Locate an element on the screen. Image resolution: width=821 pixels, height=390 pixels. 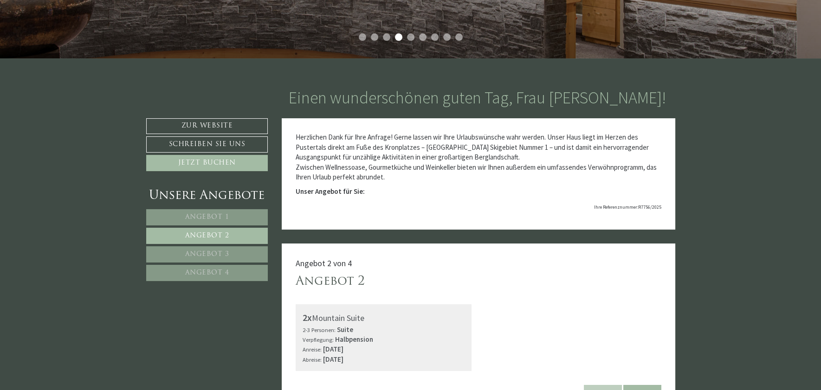
div: Guten Tag, wie können wir Ihnen helfen? is located at coordinates (72, 38).